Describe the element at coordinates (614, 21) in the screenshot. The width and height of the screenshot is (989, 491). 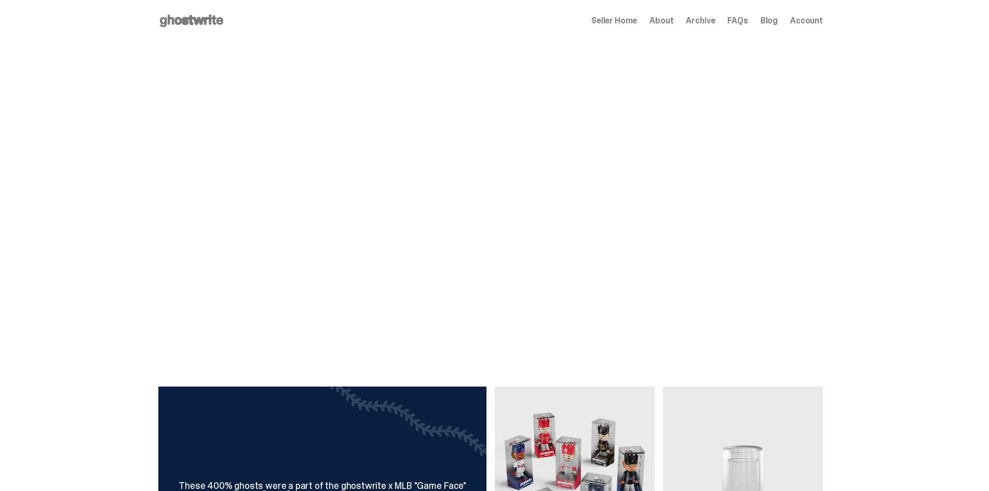
I see `span: Seller Home` at that location.